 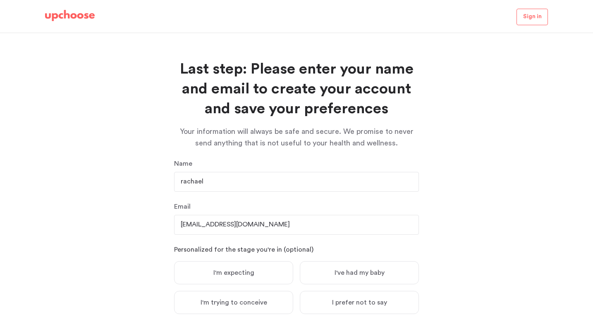 What do you see at coordinates (532, 17) in the screenshot?
I see `a: Sign in` at bounding box center [532, 17].